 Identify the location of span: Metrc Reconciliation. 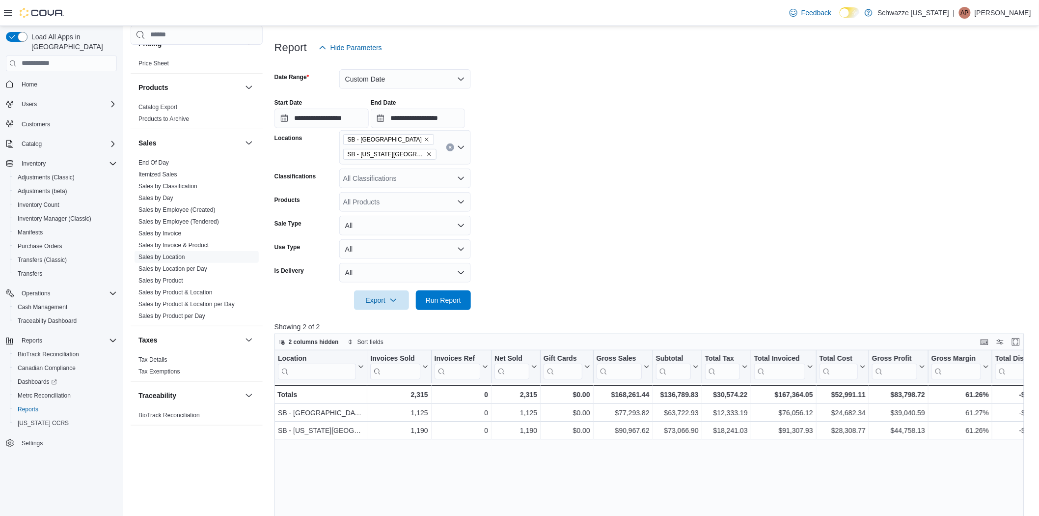
(44, 395).